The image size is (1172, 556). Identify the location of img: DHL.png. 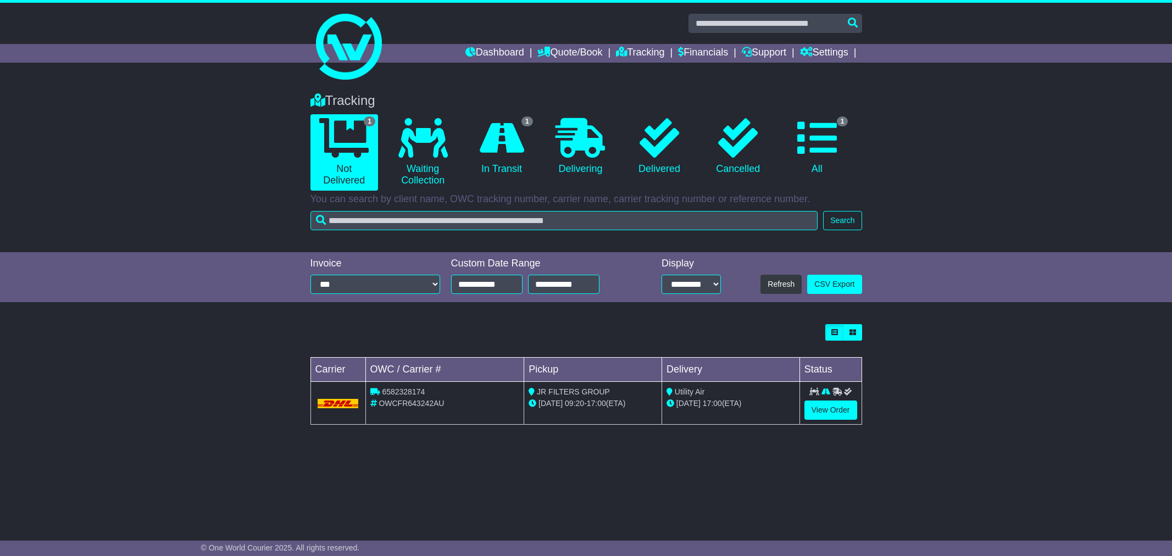
(338, 403).